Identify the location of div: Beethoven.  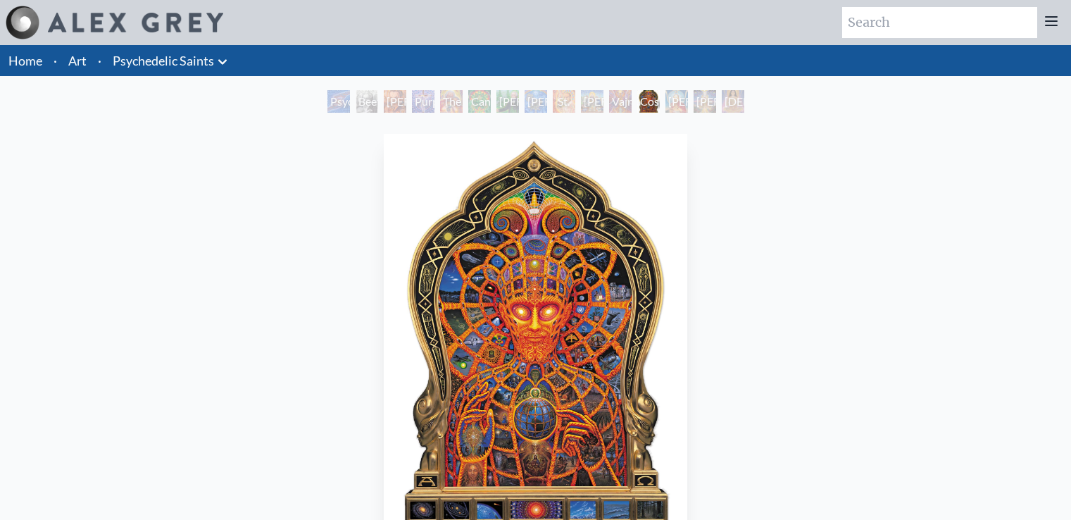
(367, 101).